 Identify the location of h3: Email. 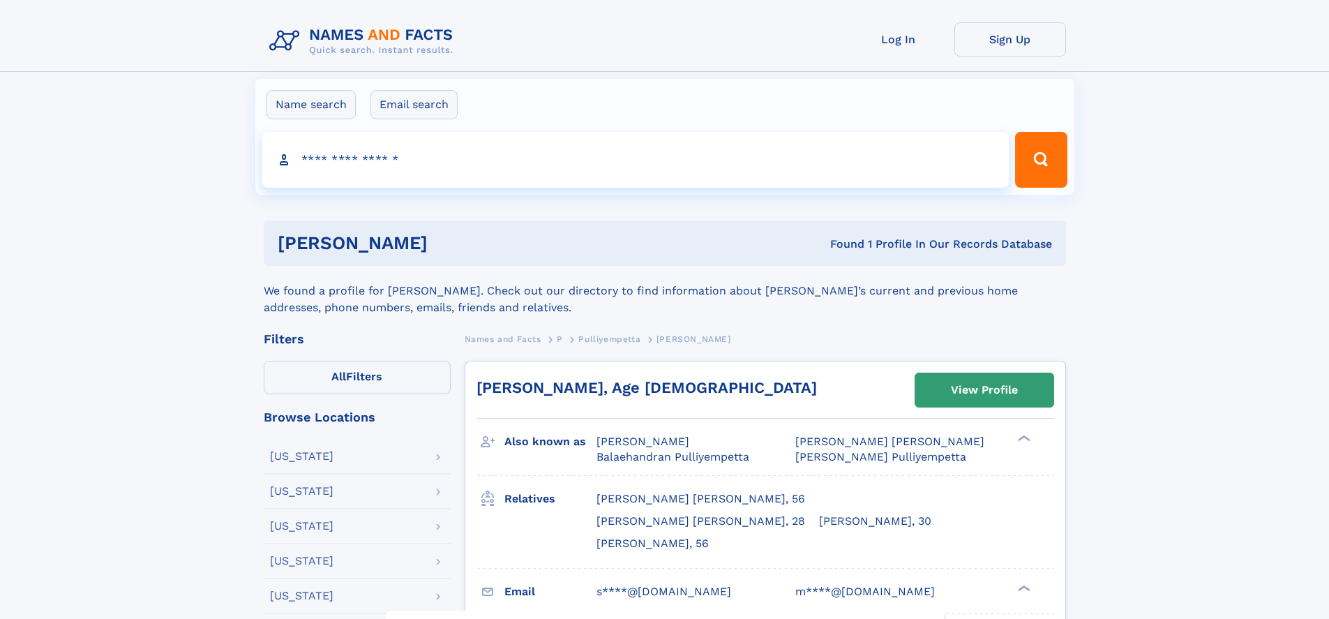
(550, 591).